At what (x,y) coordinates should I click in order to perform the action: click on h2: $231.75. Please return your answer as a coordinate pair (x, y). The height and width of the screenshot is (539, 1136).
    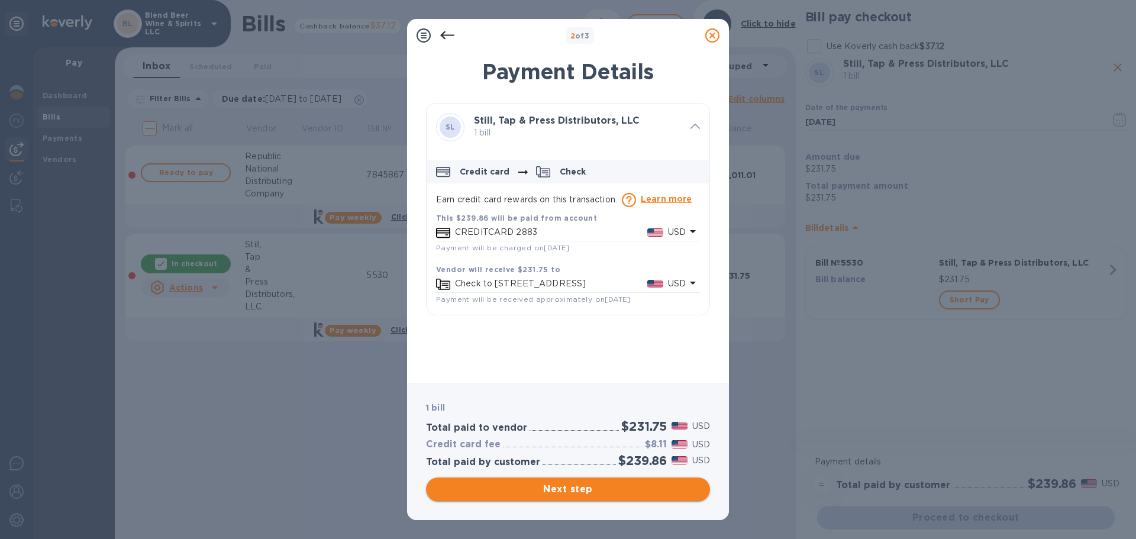
    Looking at the image, I should click on (644, 426).